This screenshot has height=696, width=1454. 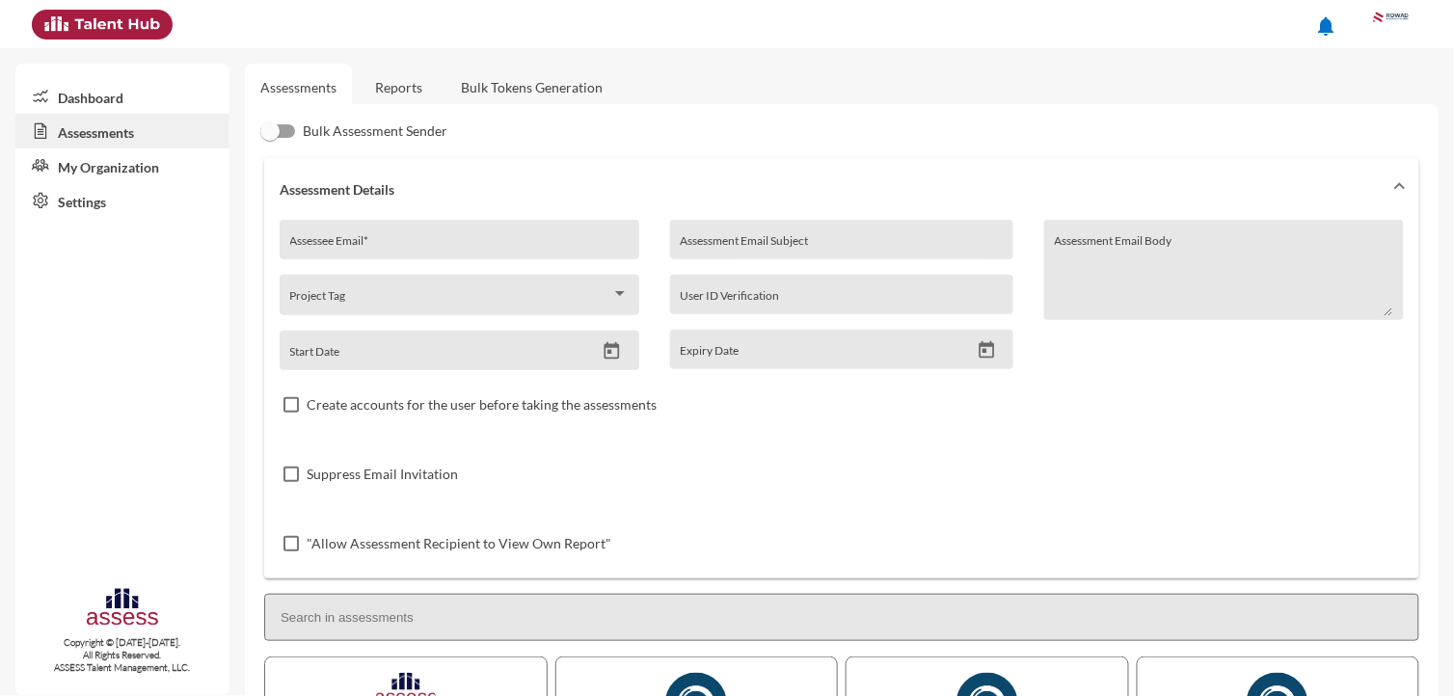 What do you see at coordinates (531, 87) in the screenshot?
I see `a: Bulk Tokens Generation` at bounding box center [531, 87].